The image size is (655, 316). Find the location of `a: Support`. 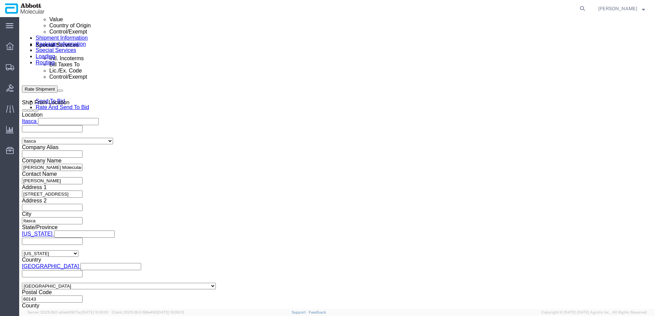

a: Support is located at coordinates (300, 313).